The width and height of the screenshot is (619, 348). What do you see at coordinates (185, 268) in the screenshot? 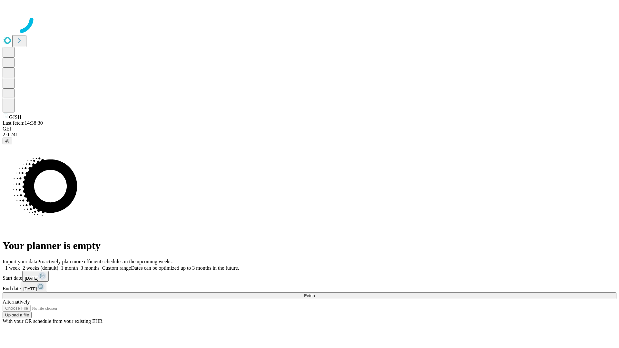
I see `span: Dates can be optimized up to 3 months in the future.` at bounding box center [185, 268].